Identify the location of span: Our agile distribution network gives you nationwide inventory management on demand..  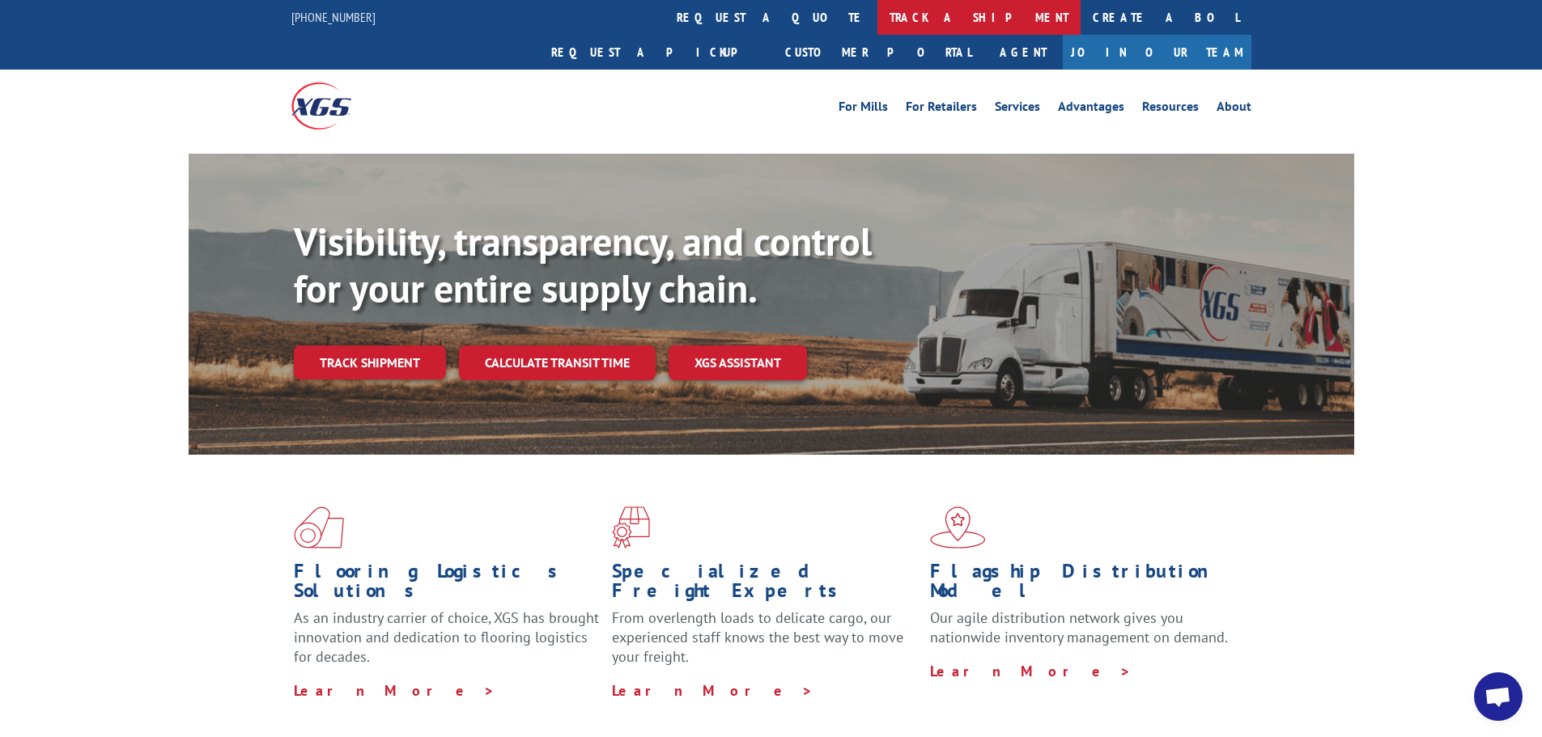
(1079, 627).